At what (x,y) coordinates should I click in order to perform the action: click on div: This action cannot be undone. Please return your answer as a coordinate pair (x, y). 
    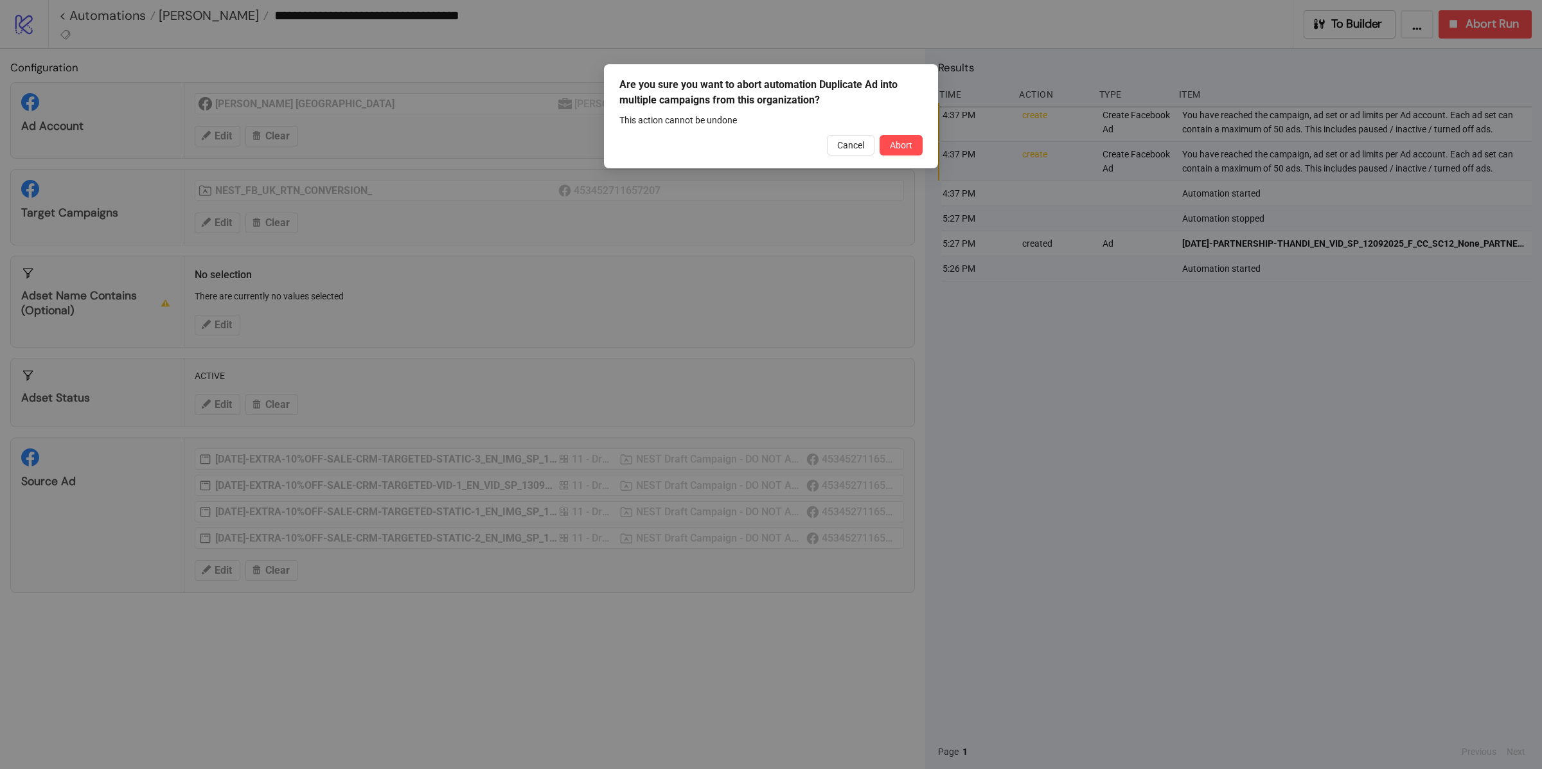
    Looking at the image, I should click on (771, 120).